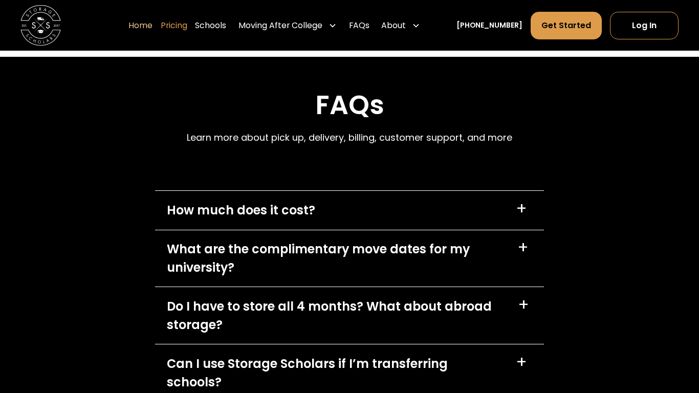  I want to click on img: Storage Scholars main logo, so click(40, 25).